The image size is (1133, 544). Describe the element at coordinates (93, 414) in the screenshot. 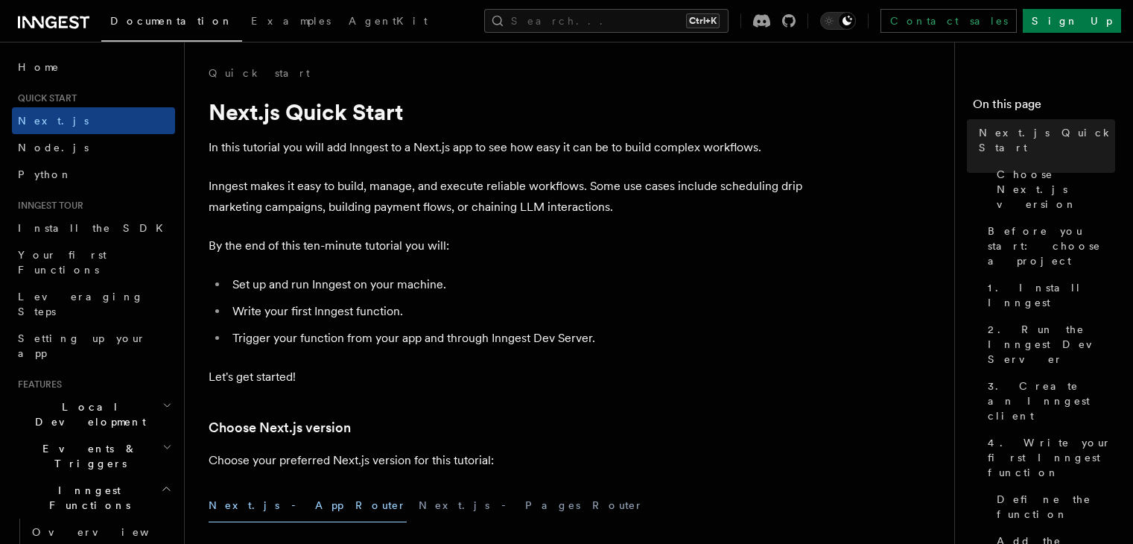

I see `button: Local Development` at that location.